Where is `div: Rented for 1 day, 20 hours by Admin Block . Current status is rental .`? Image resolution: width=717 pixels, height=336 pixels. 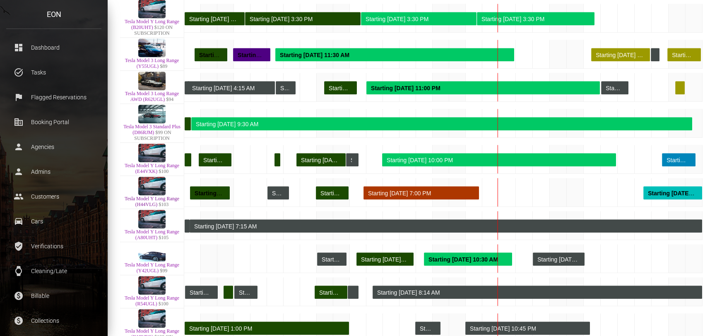
div: Rented for 1 day, 20 hours by Admin Block . Current status is rental . is located at coordinates (187, 226).